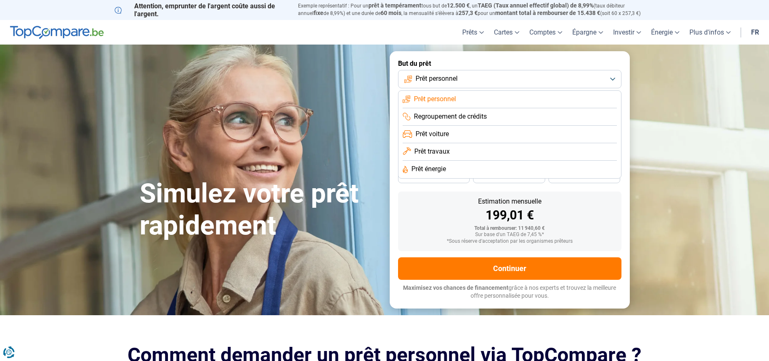  Describe the element at coordinates (535, 5) in the screenshot. I see `span: TAEG (Taux annuel effectif global) de 8,99%` at that location.